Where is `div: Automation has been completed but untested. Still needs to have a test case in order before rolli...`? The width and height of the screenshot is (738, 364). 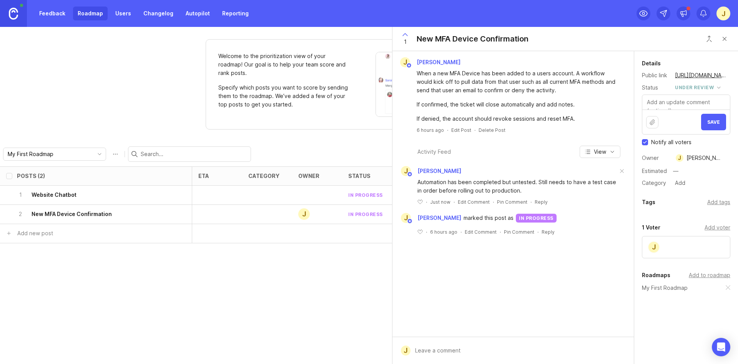
div: Automation has been completed but untested. Still needs to have a test case in order before rolli... is located at coordinates (517, 186).